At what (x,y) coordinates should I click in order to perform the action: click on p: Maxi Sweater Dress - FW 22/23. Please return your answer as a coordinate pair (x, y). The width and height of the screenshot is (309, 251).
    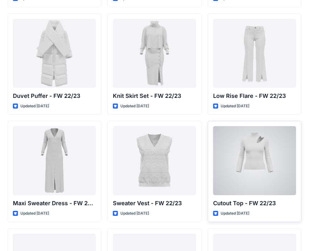
    Looking at the image, I should click on (54, 204).